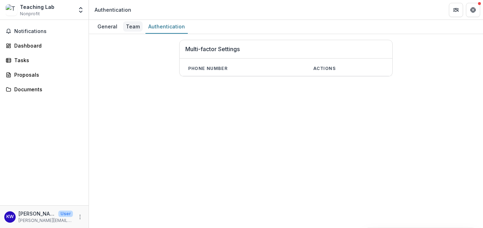  Describe the element at coordinates (133, 27) in the screenshot. I see `a: Team` at that location.